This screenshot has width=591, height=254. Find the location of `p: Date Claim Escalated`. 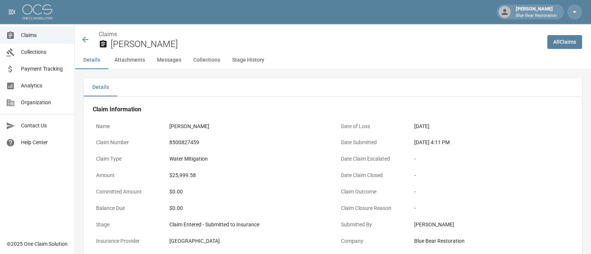

p: Date Claim Escalated is located at coordinates (371, 159).